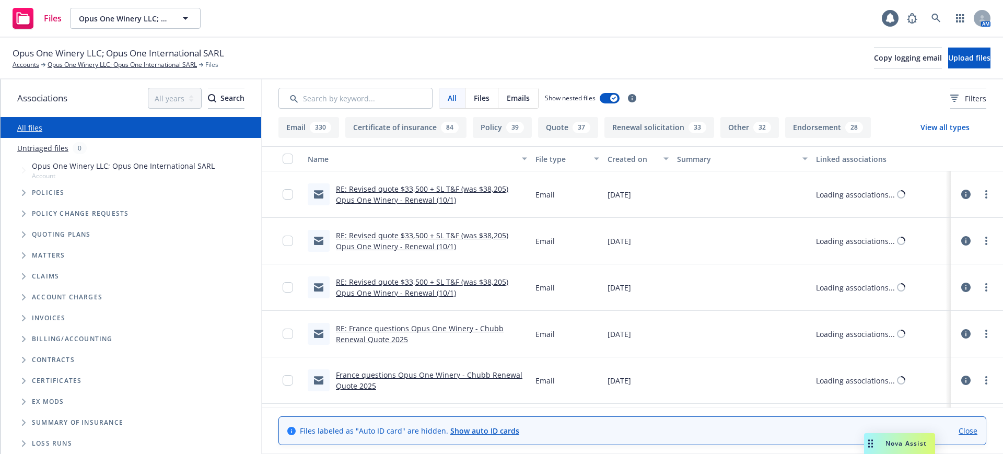 Image resolution: width=1003 pixels, height=454 pixels. What do you see at coordinates (936, 18) in the screenshot?
I see `a: Search` at bounding box center [936, 18].